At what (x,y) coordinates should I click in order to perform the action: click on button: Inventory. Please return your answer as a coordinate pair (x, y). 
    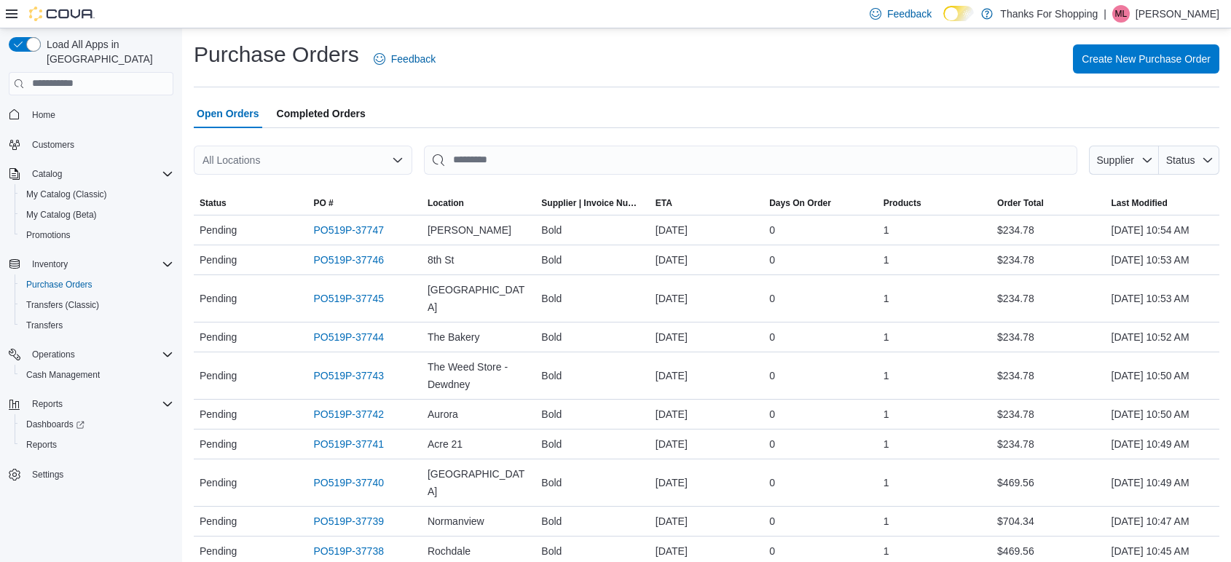
    Looking at the image, I should click on (50, 264).